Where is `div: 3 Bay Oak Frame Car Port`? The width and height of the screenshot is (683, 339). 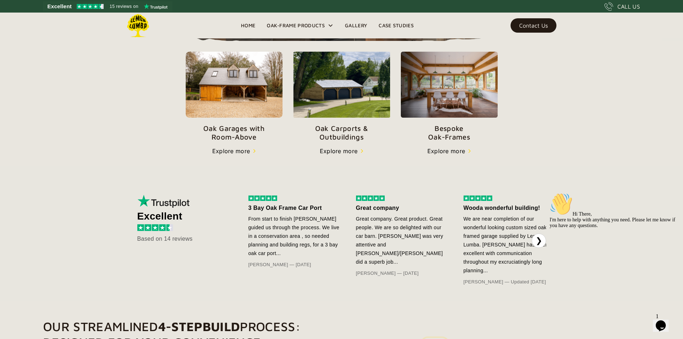
div: 3 Bay Oak Frame Car Port is located at coordinates (295, 208).